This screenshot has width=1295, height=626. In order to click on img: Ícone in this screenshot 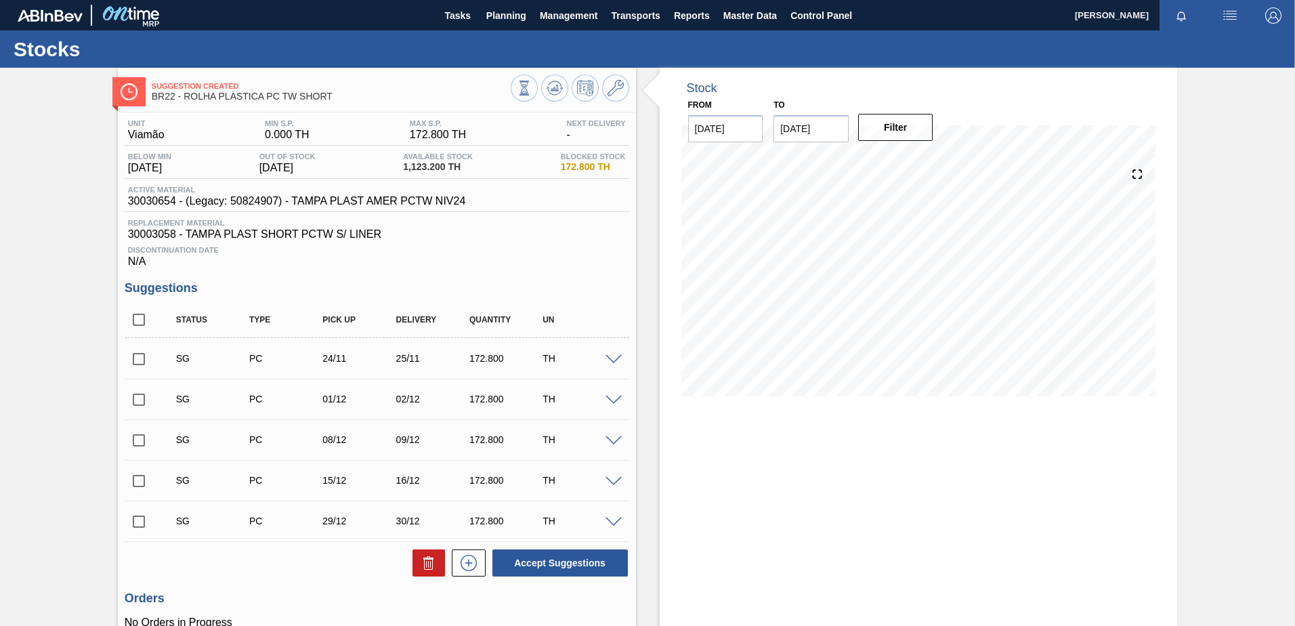, I will do `click(129, 91)`.